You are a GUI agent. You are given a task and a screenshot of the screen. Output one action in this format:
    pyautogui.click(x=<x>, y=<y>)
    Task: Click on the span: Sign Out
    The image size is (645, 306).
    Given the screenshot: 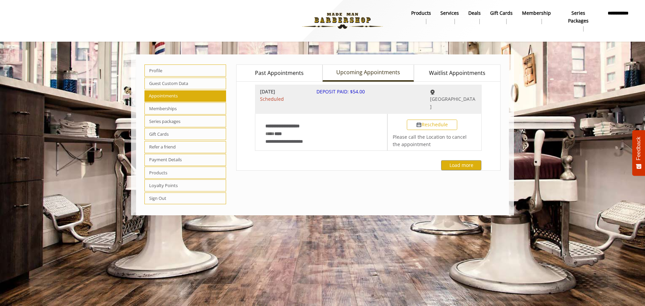 What is the action you would take?
    pyautogui.click(x=185, y=199)
    